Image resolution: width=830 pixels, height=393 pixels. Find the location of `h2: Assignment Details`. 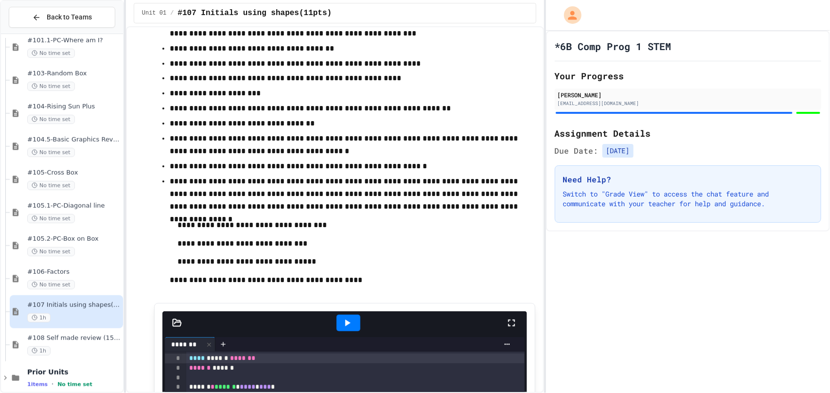

h2: Assignment Details is located at coordinates (688, 133).